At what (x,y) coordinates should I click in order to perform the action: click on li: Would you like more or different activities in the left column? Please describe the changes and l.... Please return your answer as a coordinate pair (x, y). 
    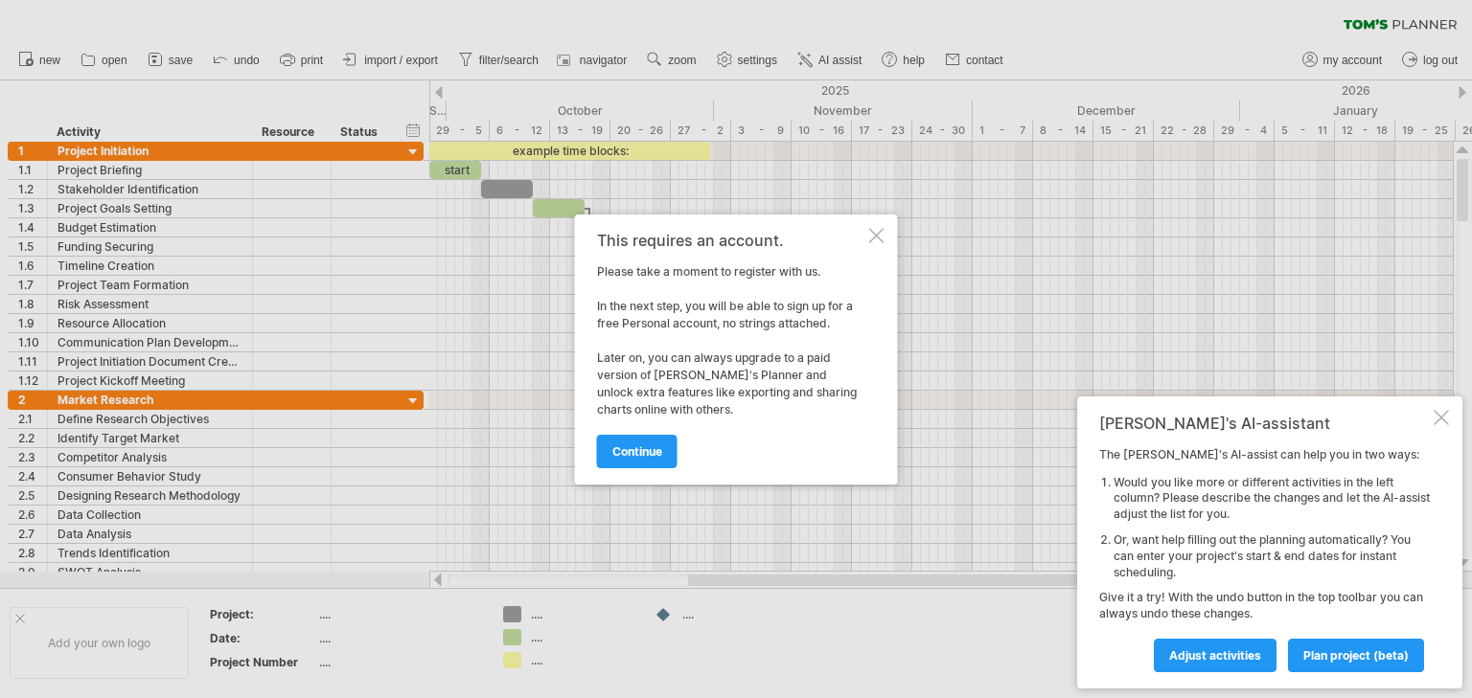
    Looking at the image, I should click on (1271, 499).